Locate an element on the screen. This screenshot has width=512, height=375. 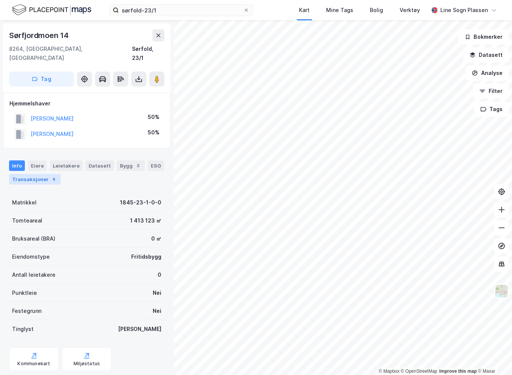
button: Analyse is located at coordinates (487, 73).